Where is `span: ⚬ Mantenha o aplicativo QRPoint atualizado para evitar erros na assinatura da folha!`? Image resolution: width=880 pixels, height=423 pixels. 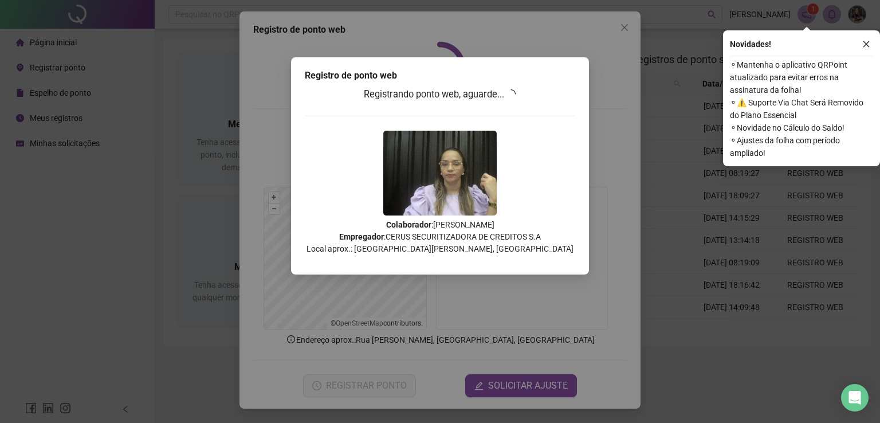 span: ⚬ Mantenha o aplicativo QRPoint atualizado para evitar erros na assinatura da folha! is located at coordinates (802, 77).